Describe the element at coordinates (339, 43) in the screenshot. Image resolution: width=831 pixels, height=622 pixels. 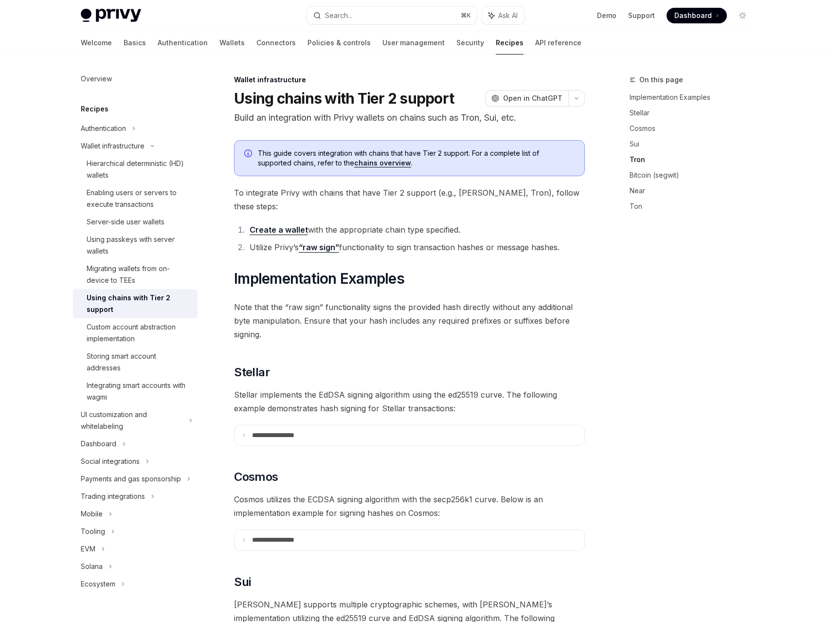
I see `a: Policies & controls` at that location.